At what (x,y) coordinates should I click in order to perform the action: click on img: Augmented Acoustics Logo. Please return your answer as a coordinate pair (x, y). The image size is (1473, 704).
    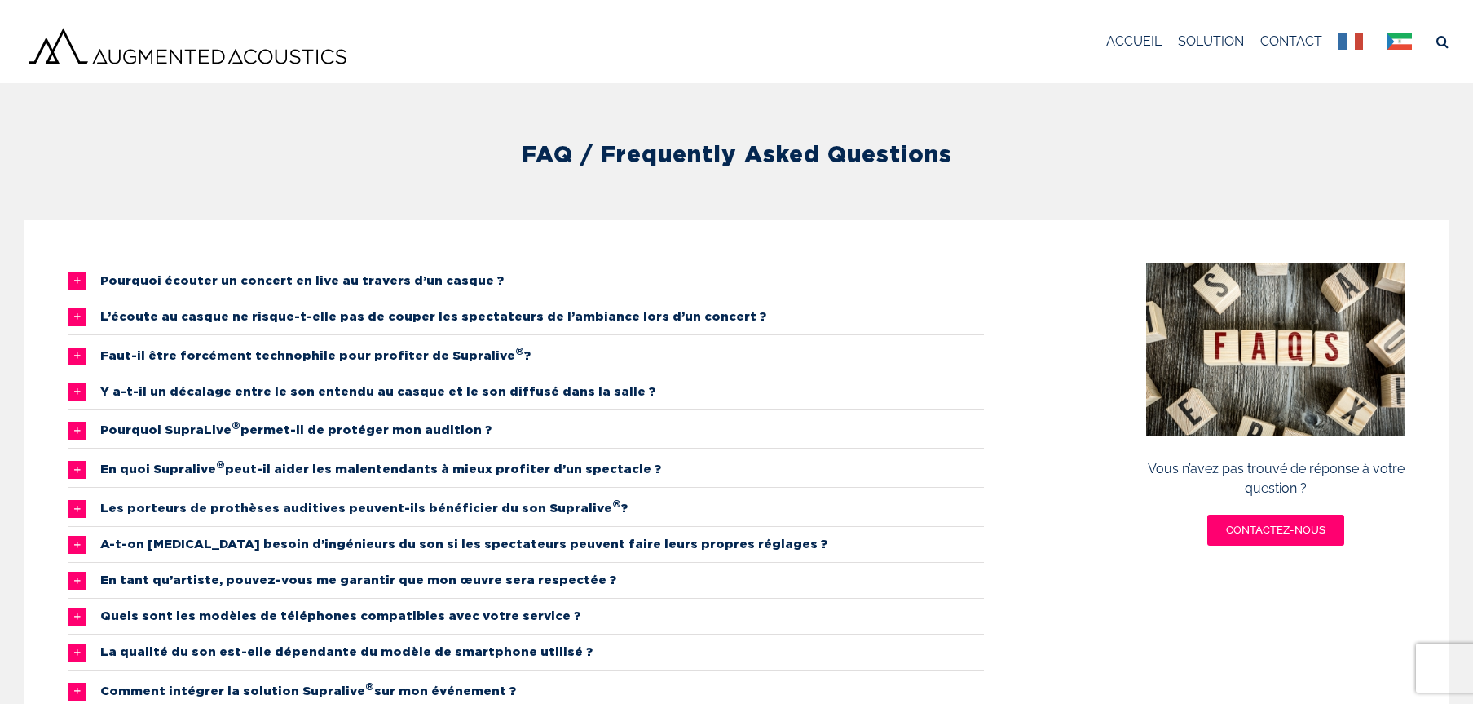
    Looking at the image, I should click on (188, 46).